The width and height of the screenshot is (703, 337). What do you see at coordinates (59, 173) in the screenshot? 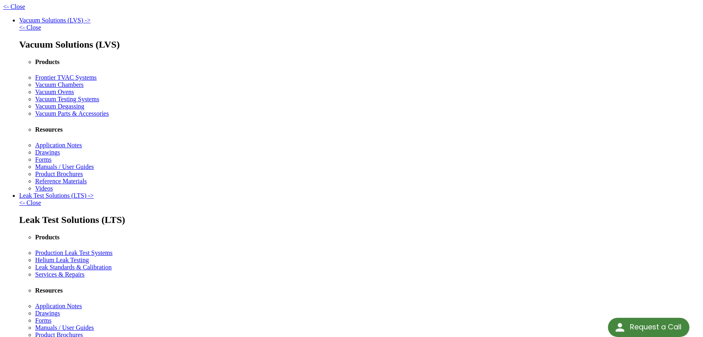
I see `a: Product Brochures` at bounding box center [59, 173].